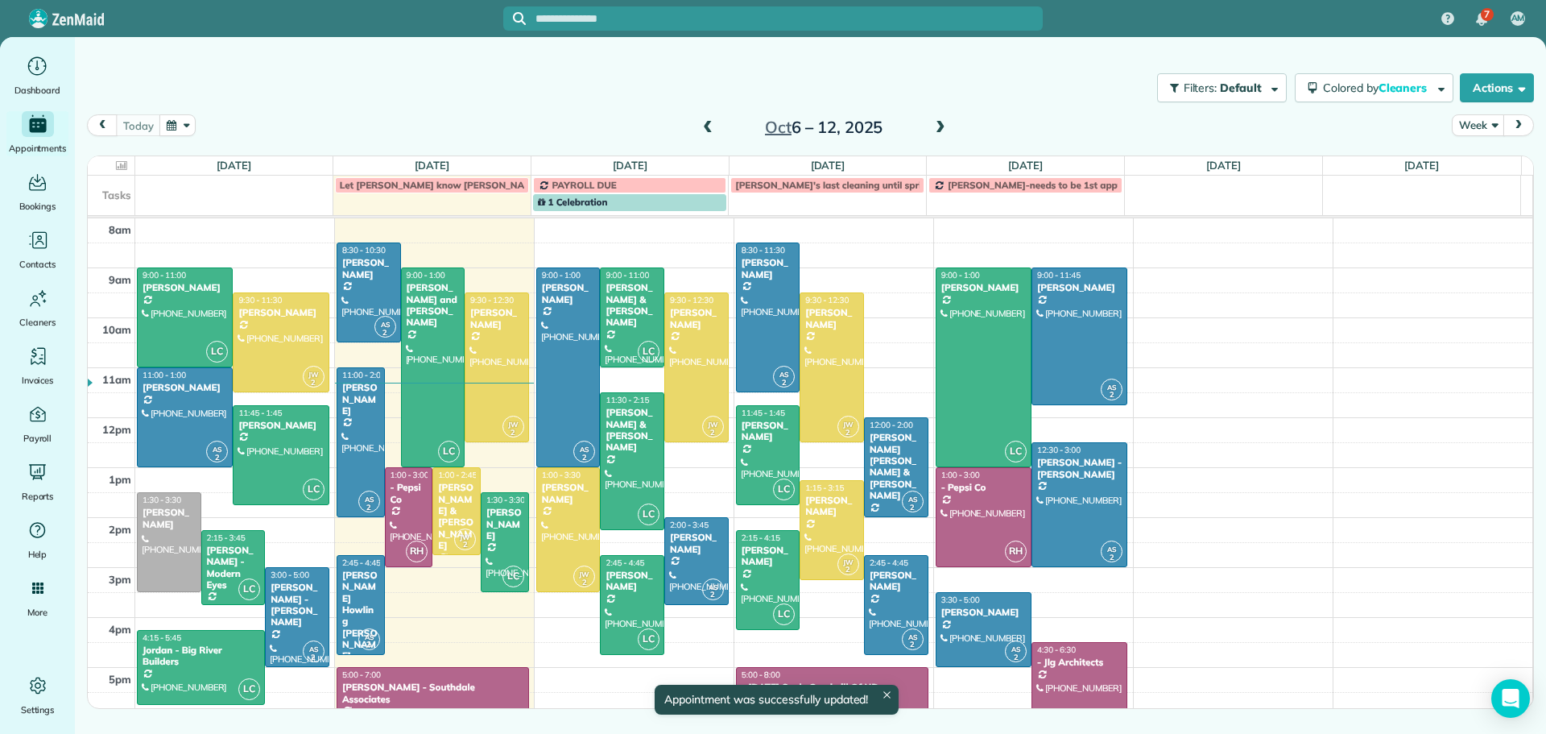 Image resolution: width=1546 pixels, height=734 pixels. Describe the element at coordinates (362, 674) in the screenshot. I see `span: 5:00 - 7:00` at that location.